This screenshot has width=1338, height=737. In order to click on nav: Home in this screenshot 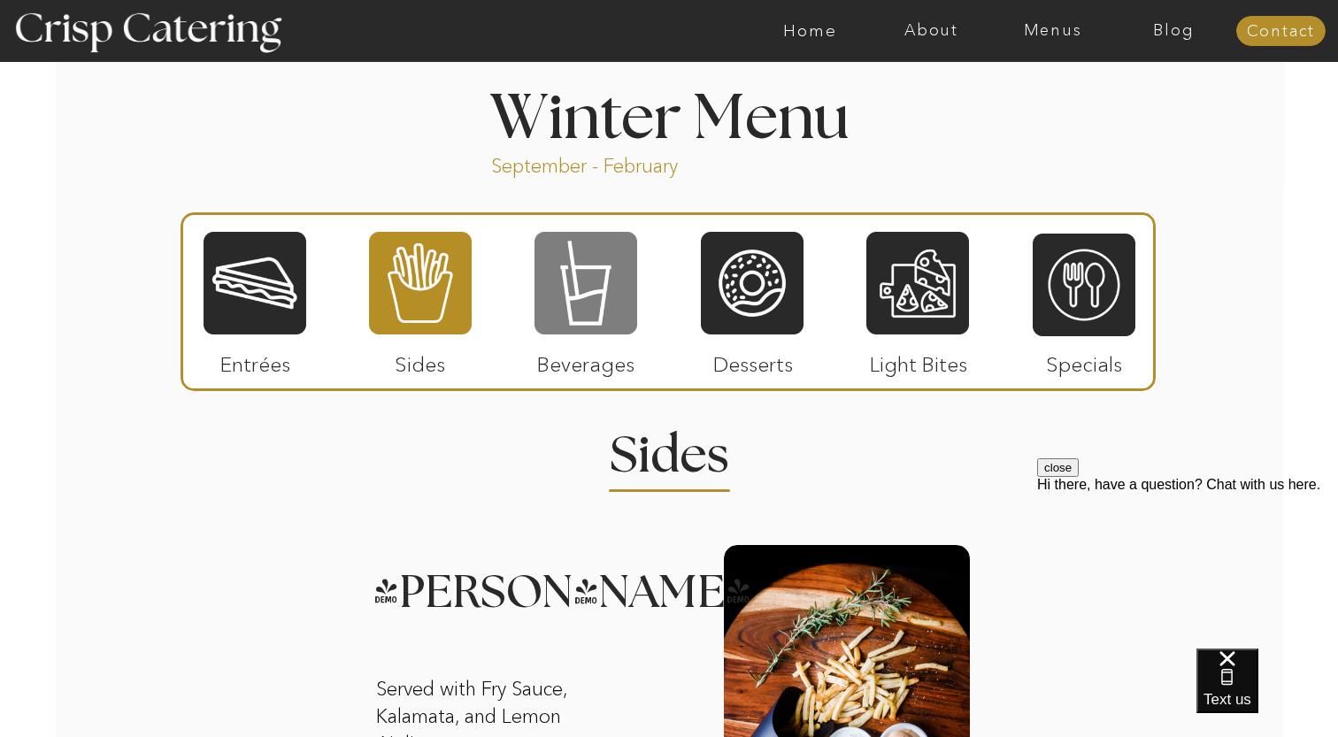, I will do `click(810, 31)`.